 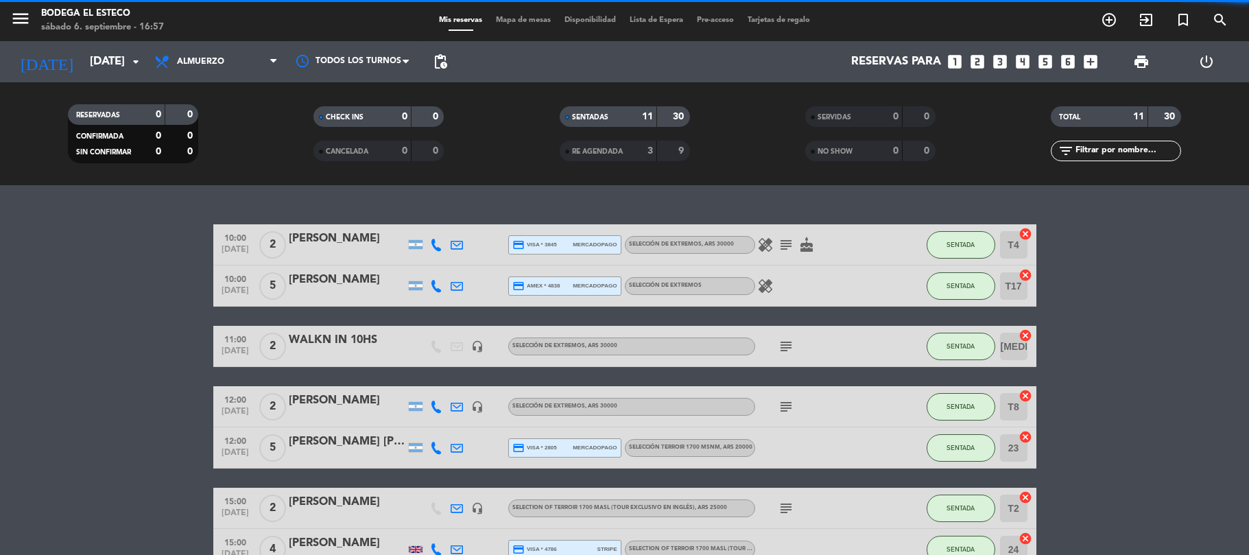 What do you see at coordinates (1045, 62) in the screenshot?
I see `i: looks_5` at bounding box center [1045, 62].